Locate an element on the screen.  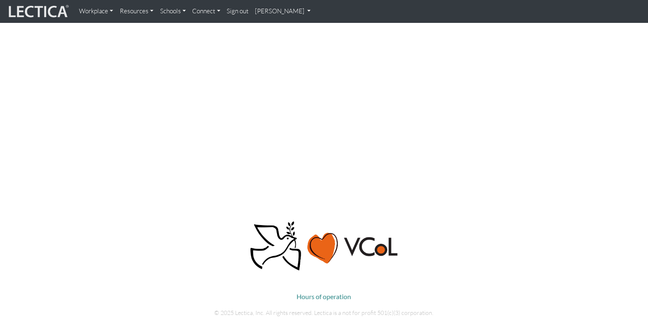
a: Resources is located at coordinates (137, 11).